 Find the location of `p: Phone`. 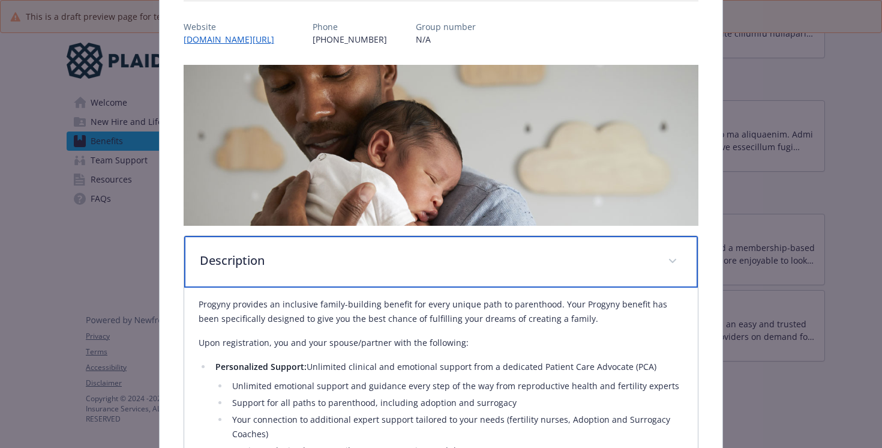

p: Phone is located at coordinates (350, 26).